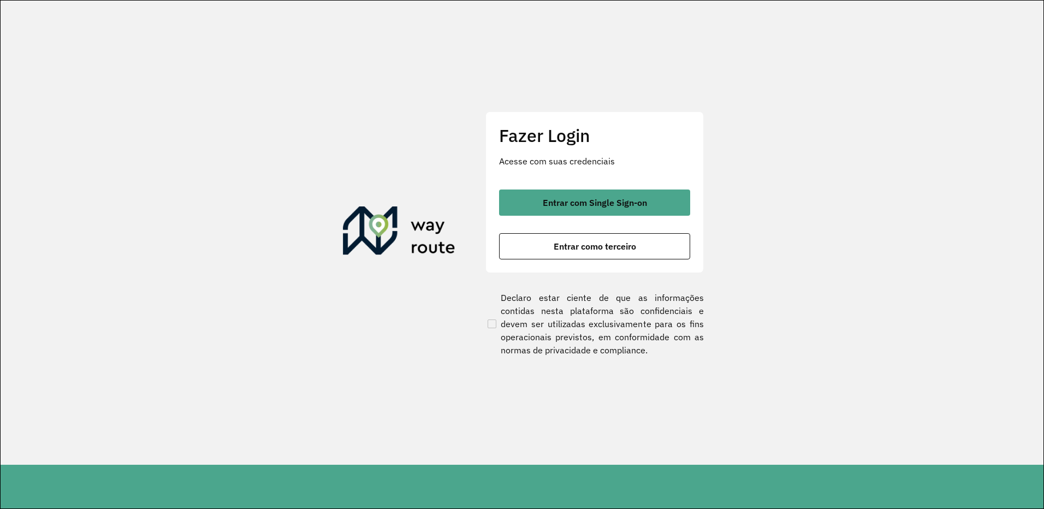  Describe the element at coordinates (595, 246) in the screenshot. I see `span: Entrar como terceiro` at that location.